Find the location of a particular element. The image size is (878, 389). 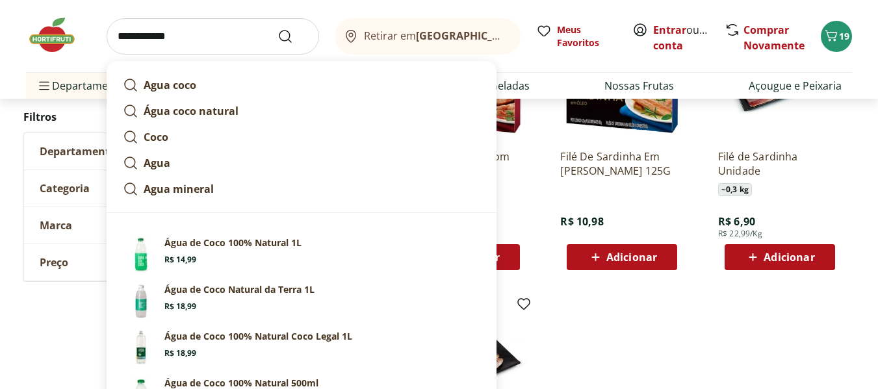

span: R$ 10,98 is located at coordinates (582, 222).